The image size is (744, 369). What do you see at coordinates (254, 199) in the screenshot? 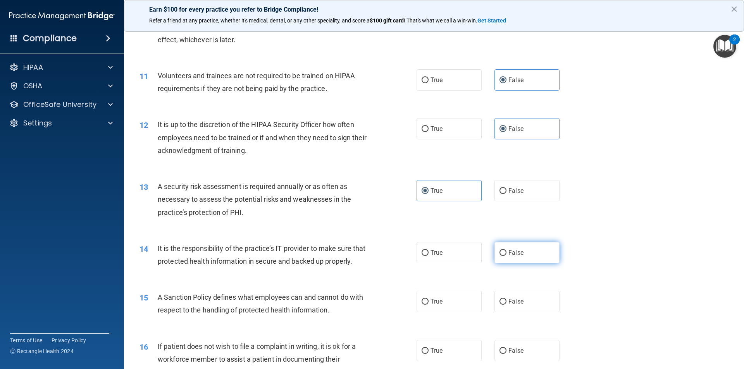
I see `span: A security risk assessment is required annually or as often as necessary to assess the potential ...` at bounding box center [254, 199].